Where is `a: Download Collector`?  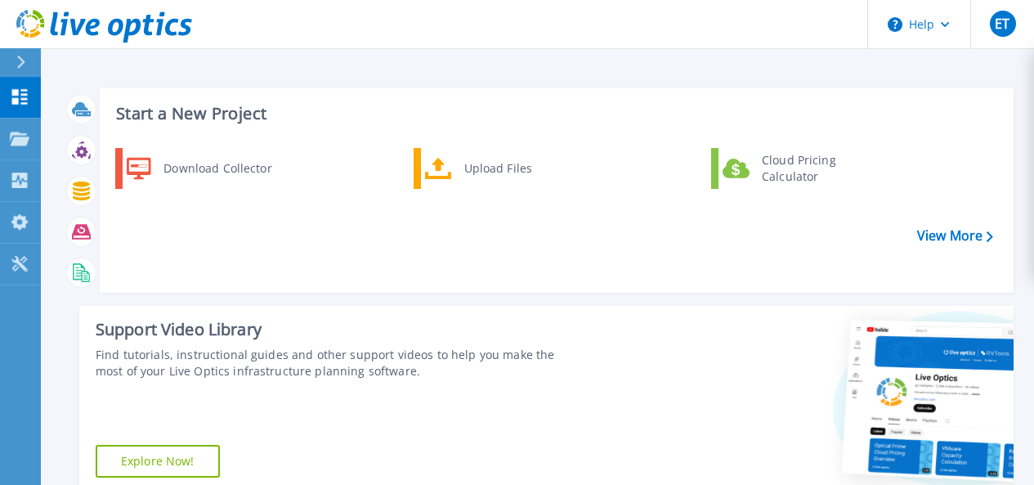 a: Download Collector is located at coordinates (199, 168).